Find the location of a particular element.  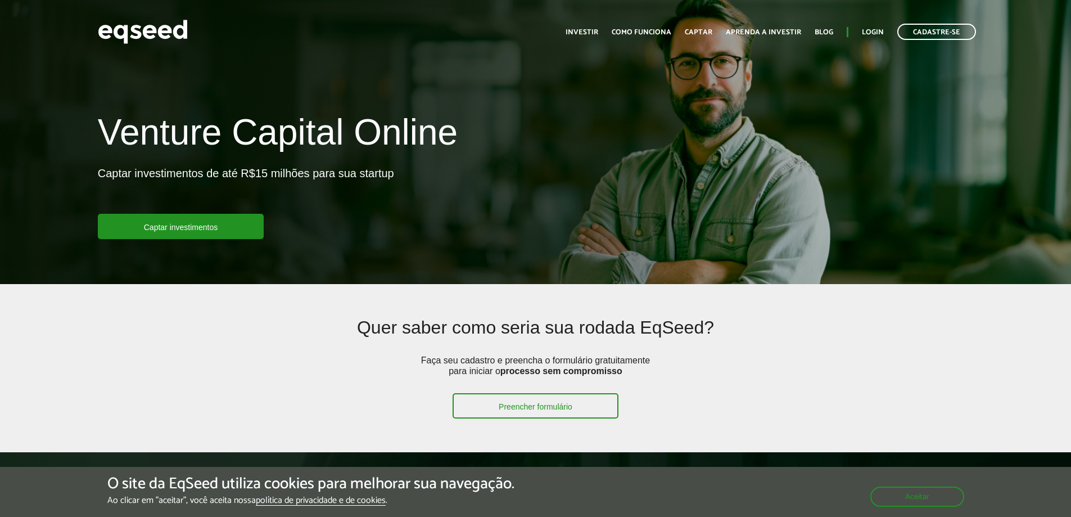

a: Preencher formulário is located at coordinates (535, 405).